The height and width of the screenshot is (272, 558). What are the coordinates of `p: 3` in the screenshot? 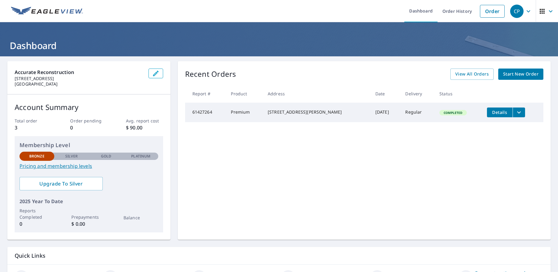 It's located at (33, 128).